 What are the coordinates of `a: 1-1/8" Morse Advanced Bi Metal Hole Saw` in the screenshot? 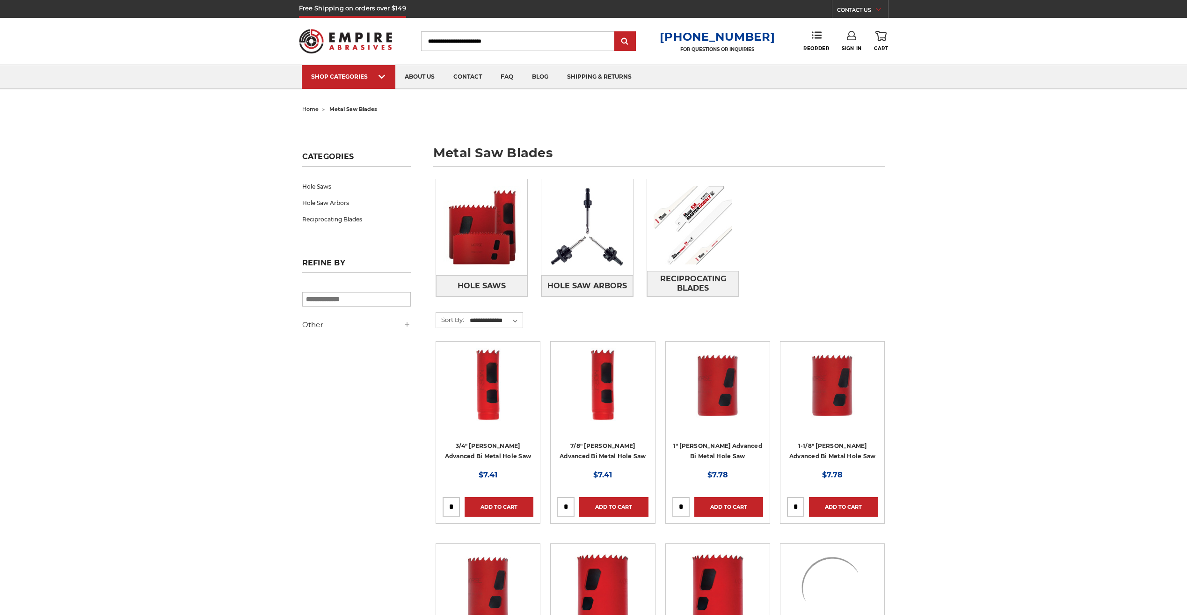 It's located at (832, 393).